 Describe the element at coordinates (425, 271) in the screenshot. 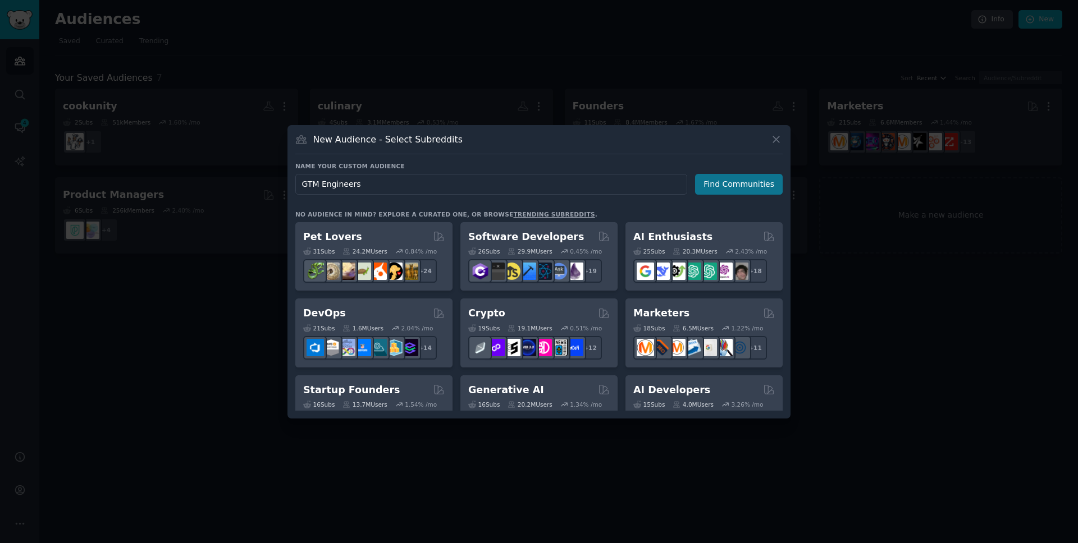

I see `div: + 24` at that location.